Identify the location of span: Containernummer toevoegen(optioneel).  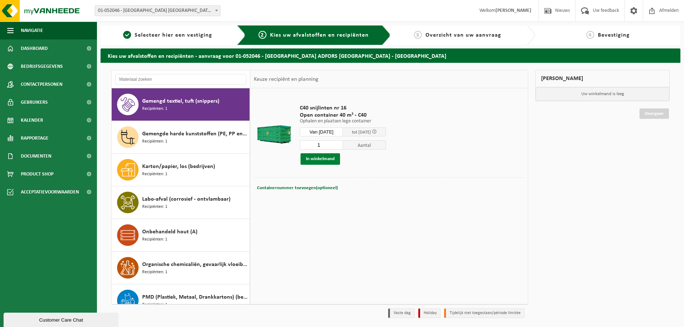
(297, 188).